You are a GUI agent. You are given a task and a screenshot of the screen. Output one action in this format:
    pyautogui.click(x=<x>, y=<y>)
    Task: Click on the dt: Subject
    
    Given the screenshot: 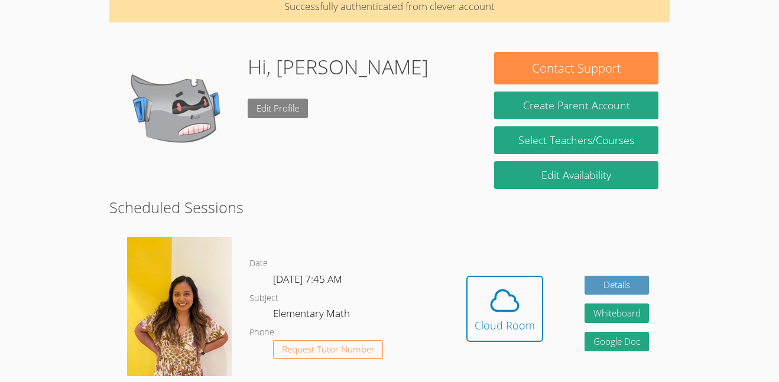 What is the action you would take?
    pyautogui.click(x=263, y=298)
    